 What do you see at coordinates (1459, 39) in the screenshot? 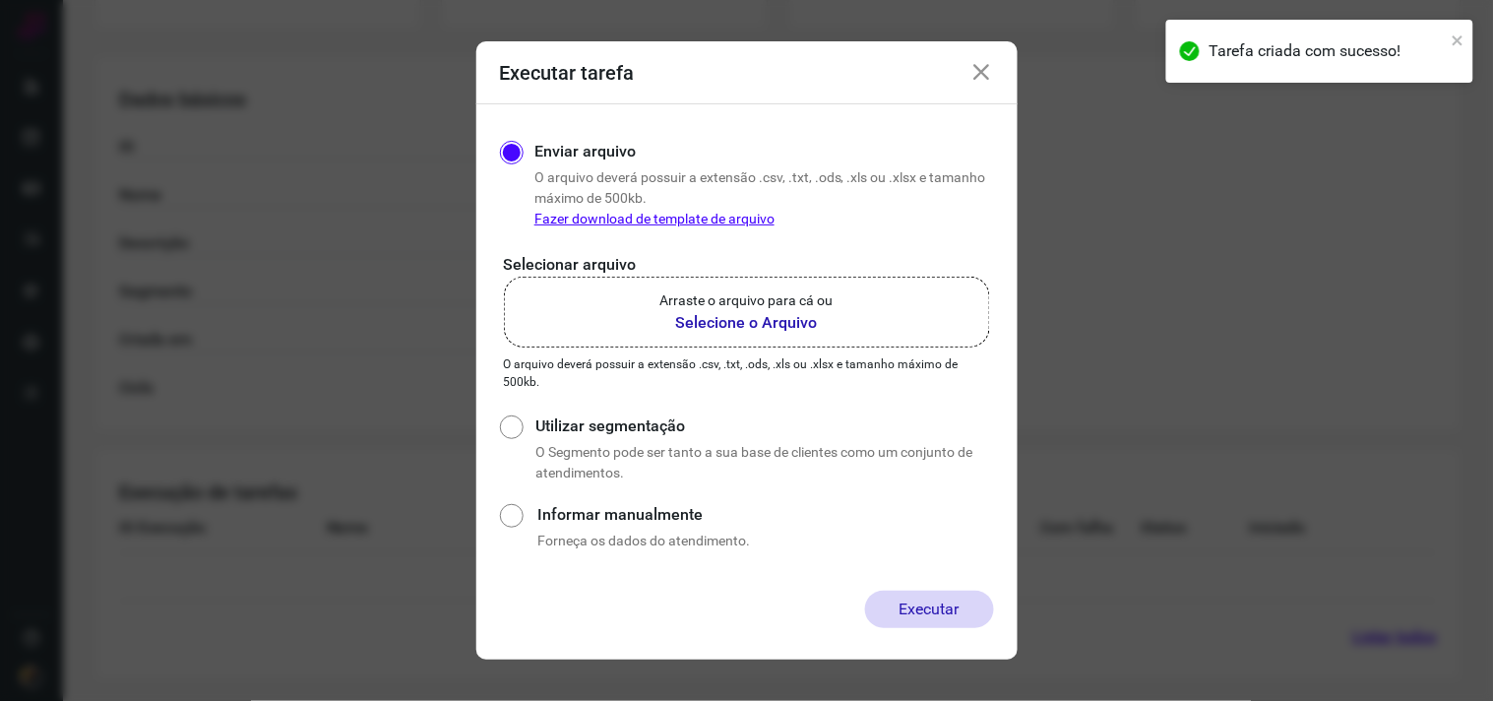
I see `button: close` at bounding box center [1459, 39].